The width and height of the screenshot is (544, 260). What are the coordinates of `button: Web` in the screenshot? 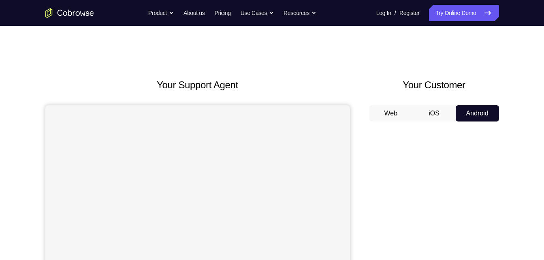 It's located at (391, 113).